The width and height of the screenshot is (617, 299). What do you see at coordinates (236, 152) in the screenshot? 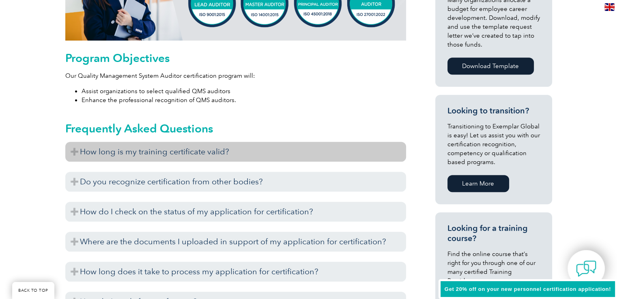
I see `h3: How long is my training certificate valid?` at bounding box center [236, 152].